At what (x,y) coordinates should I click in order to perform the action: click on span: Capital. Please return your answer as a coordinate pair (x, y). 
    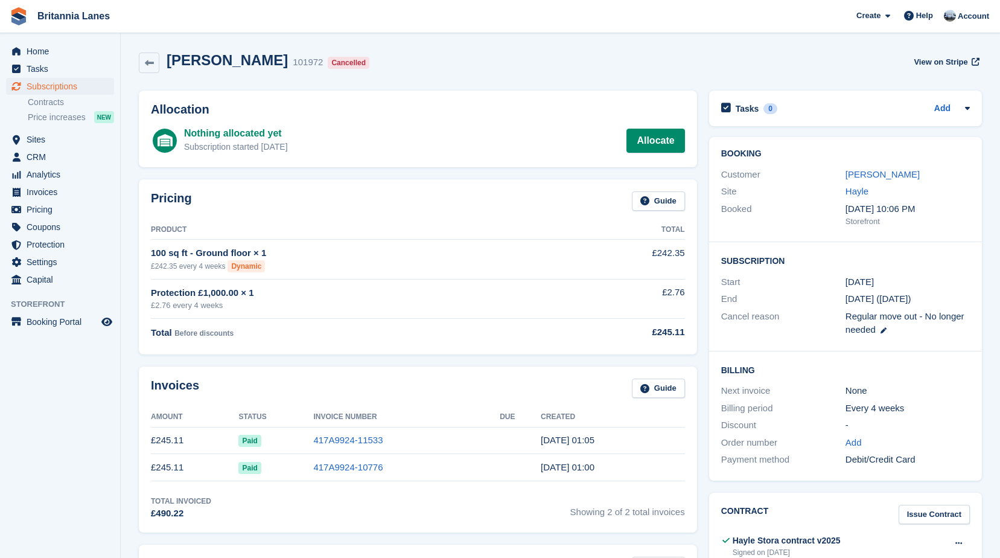
    Looking at the image, I should click on (63, 279).